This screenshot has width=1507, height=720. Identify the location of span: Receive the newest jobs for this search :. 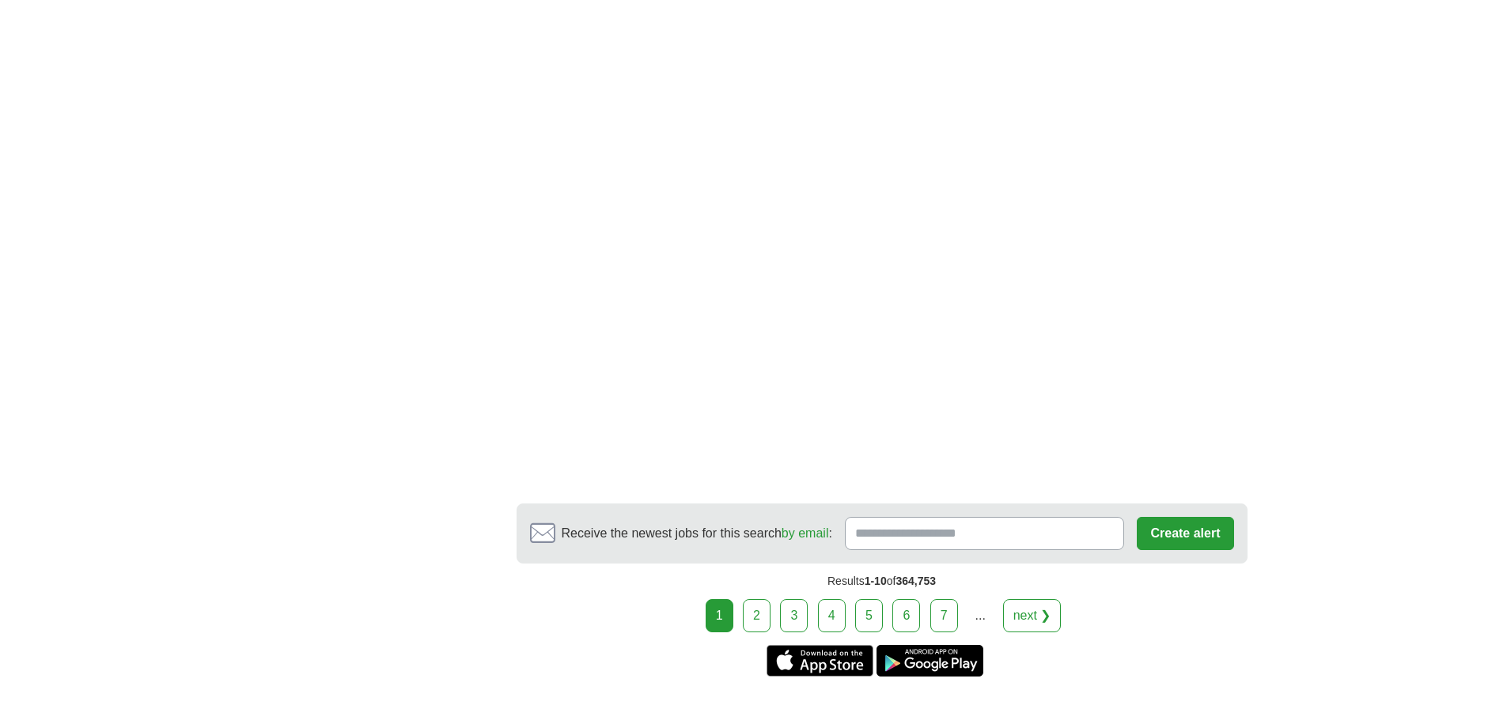
(697, 534).